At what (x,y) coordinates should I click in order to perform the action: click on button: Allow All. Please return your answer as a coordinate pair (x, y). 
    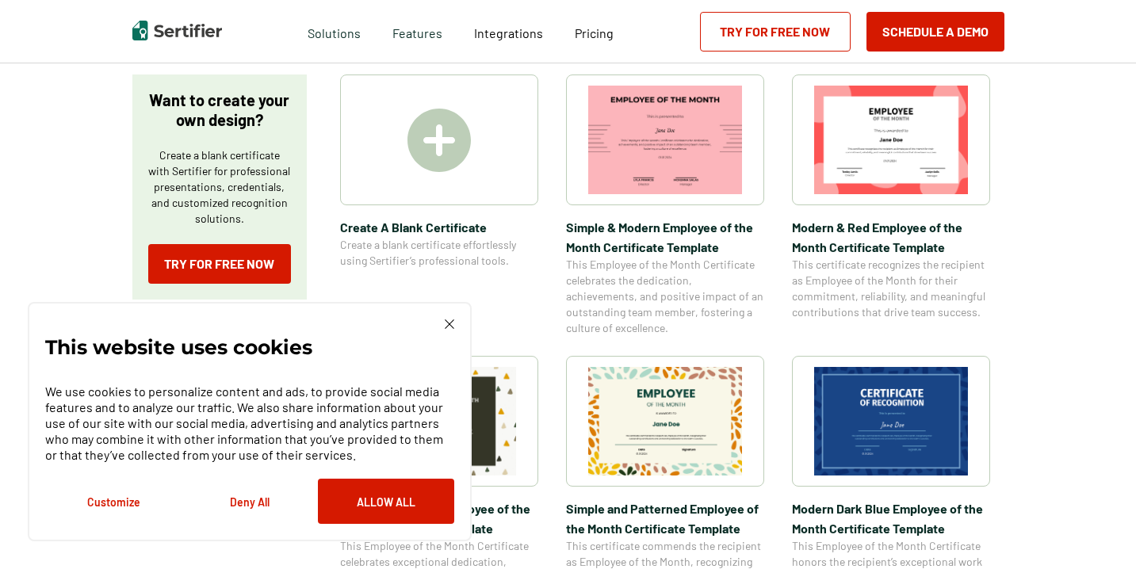
    Looking at the image, I should click on (386, 501).